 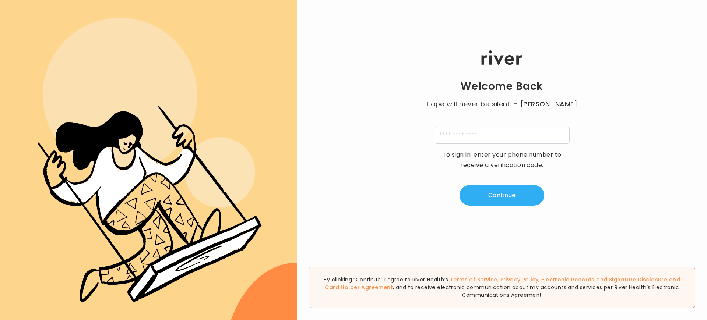 What do you see at coordinates (536, 291) in the screenshot?
I see `span: , and to receive electronic communication about my accounts and services per River Health’s Elect...` at bounding box center [536, 291].